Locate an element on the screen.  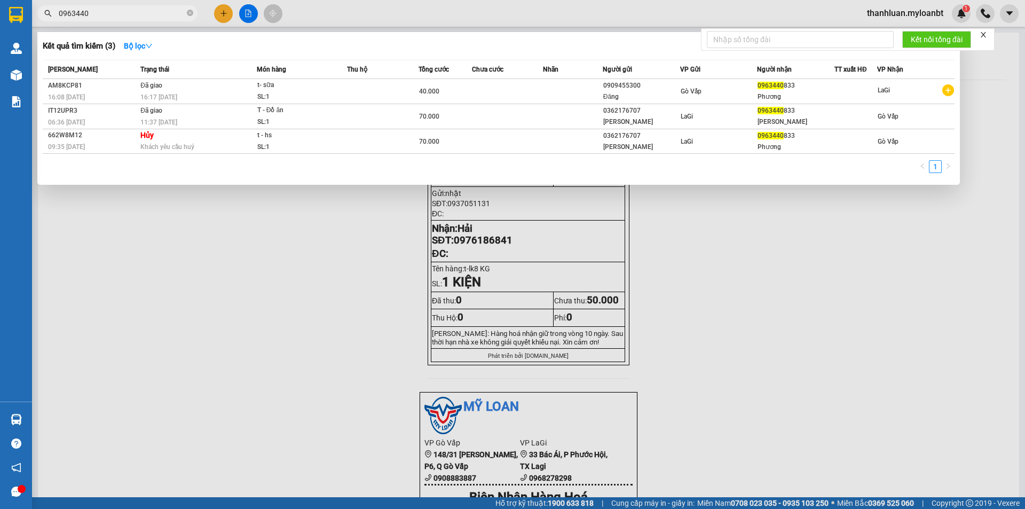
span: Khách yêu cầu huỷ is located at coordinates (167, 147).